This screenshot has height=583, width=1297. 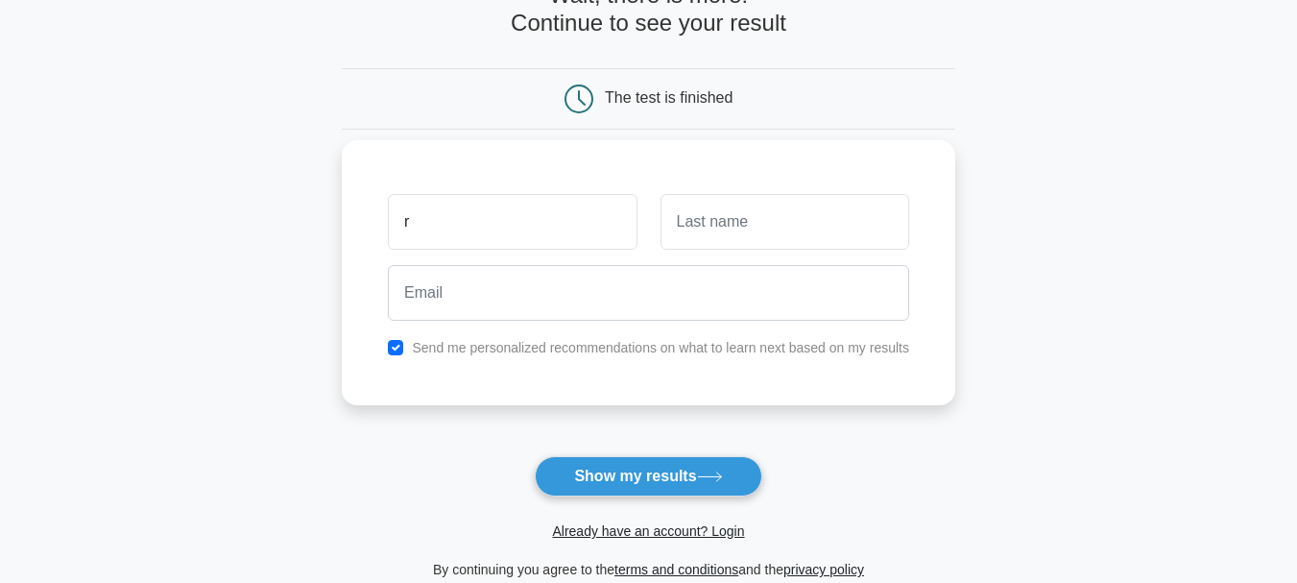 What do you see at coordinates (676, 569) in the screenshot?
I see `a: terms and conditions` at bounding box center [676, 569].